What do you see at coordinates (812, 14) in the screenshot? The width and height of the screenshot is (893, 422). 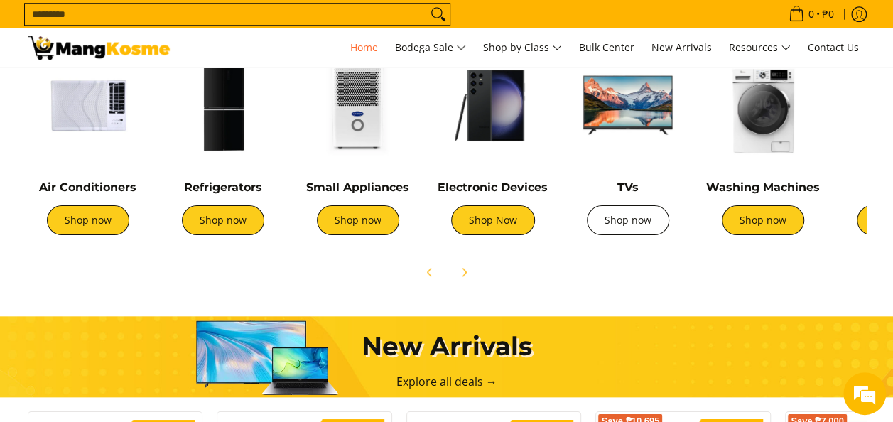 I see `span: 0` at bounding box center [812, 14].